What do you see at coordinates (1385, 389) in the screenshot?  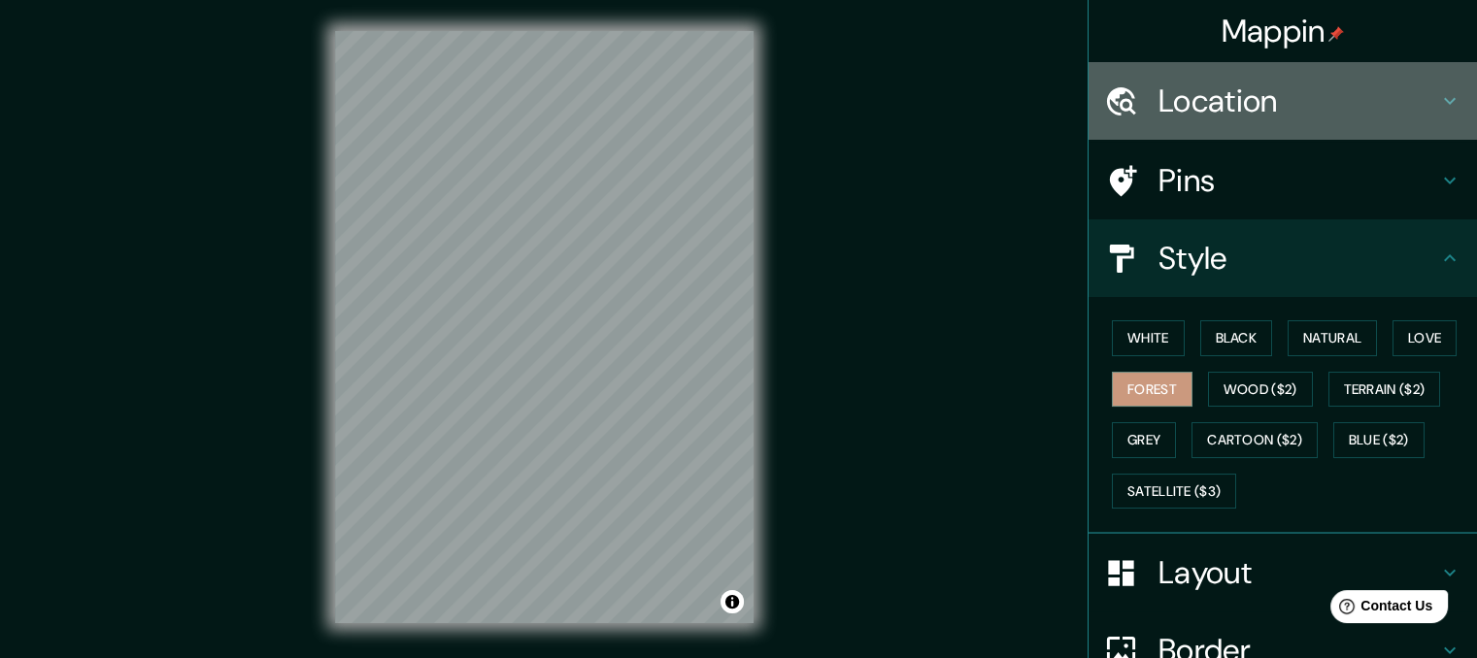 I see `button: Terrain ($2)` at bounding box center [1385, 389].